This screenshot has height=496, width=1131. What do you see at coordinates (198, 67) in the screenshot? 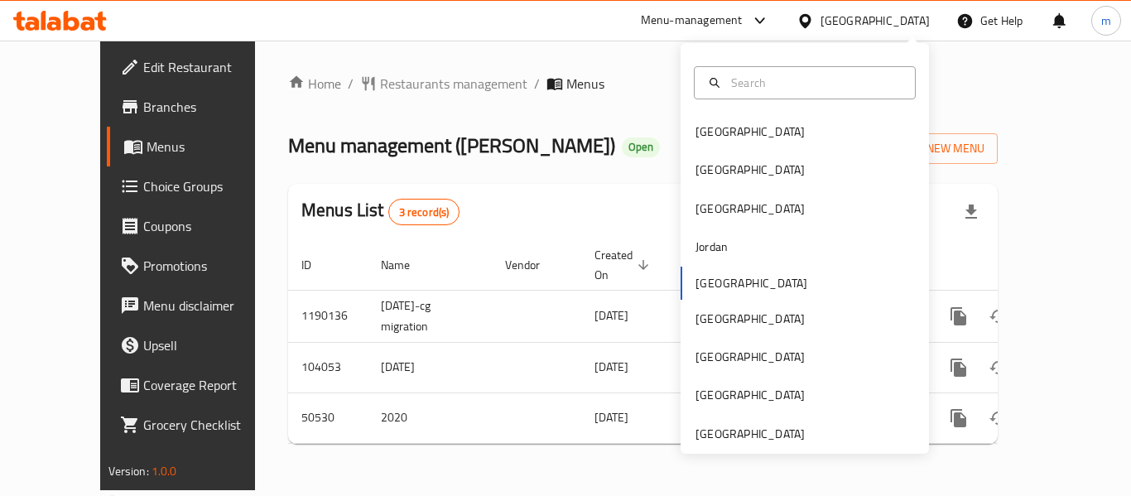
I see `a: Edit Restaurant` at bounding box center [198, 67].